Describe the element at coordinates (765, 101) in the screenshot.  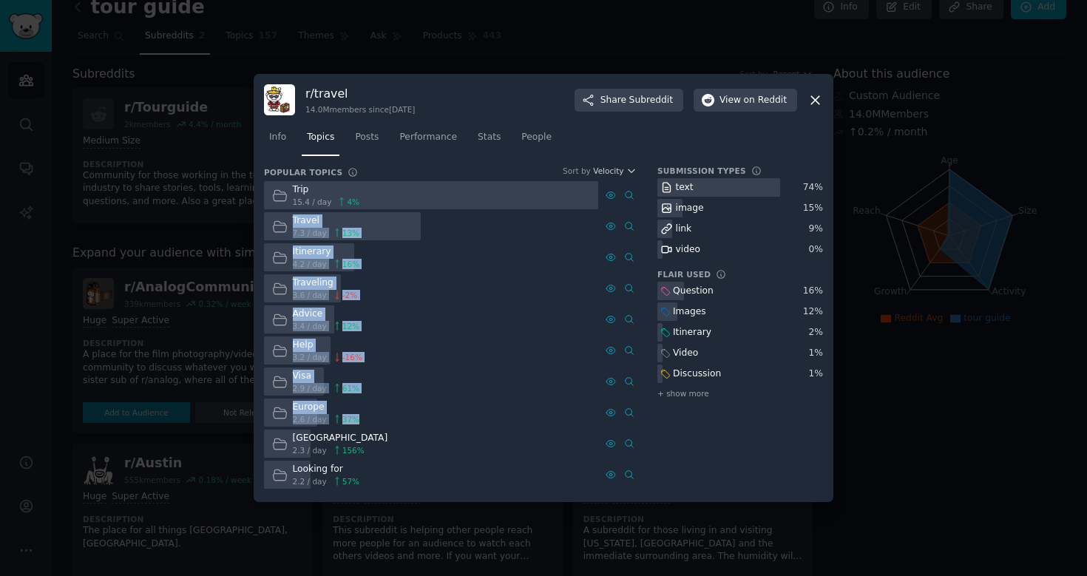
I see `span: on Reddit` at that location.